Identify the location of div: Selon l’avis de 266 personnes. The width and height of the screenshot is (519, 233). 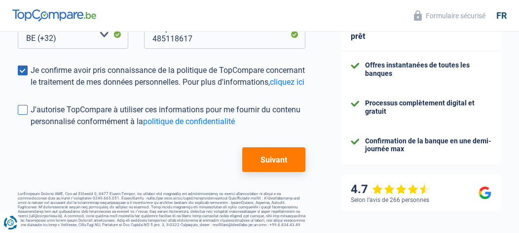
(390, 200).